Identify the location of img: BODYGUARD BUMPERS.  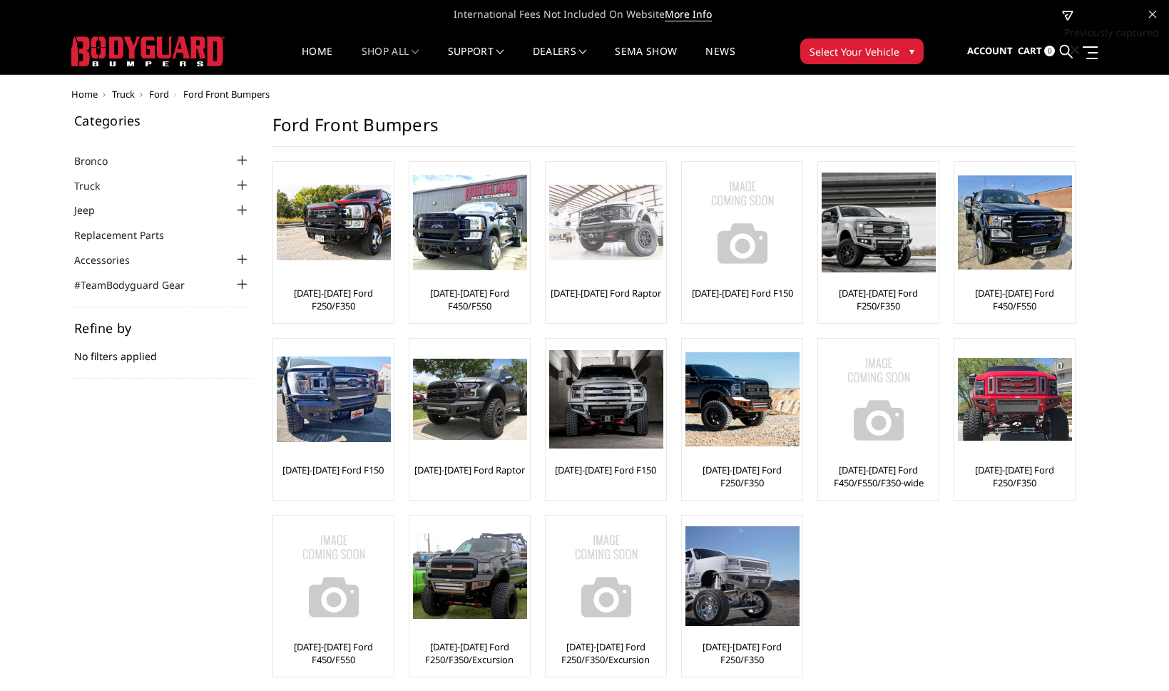
(148, 51).